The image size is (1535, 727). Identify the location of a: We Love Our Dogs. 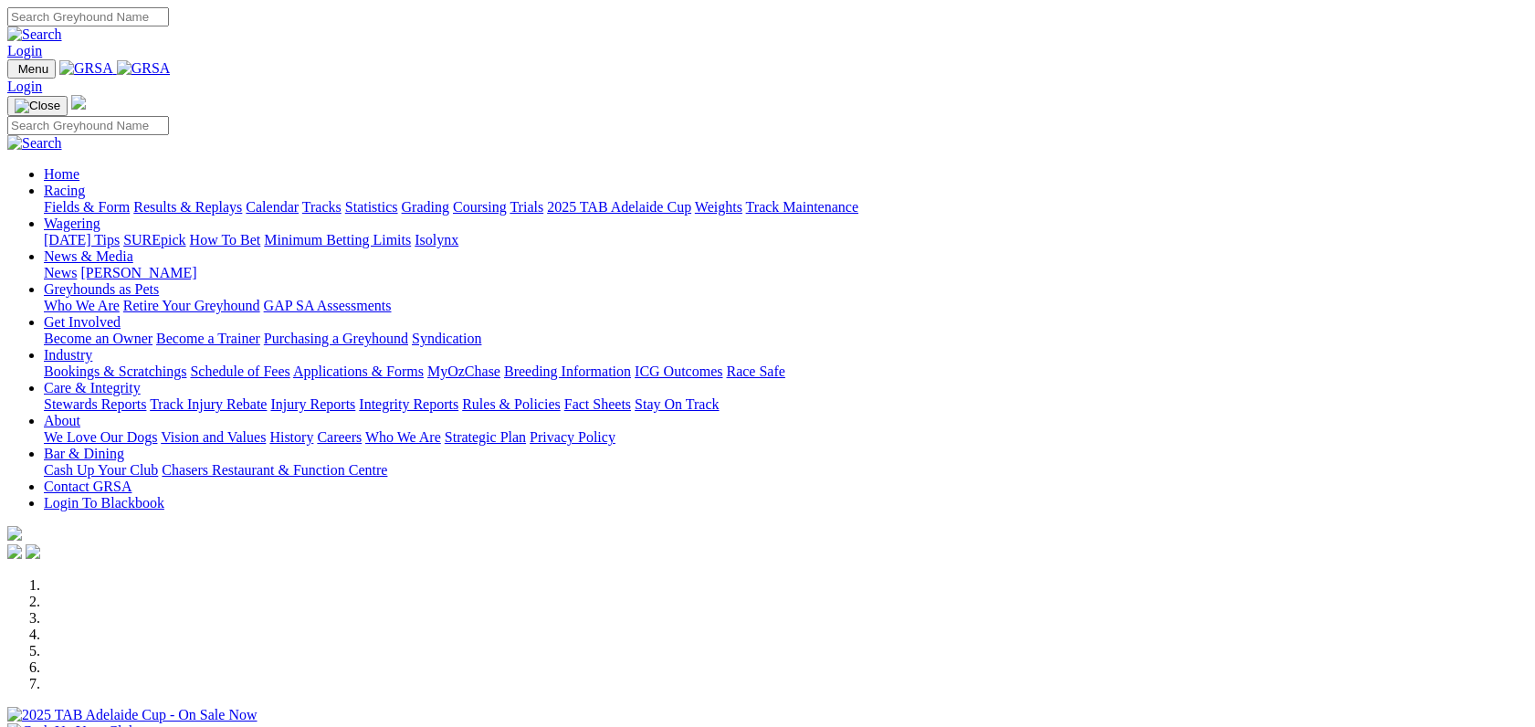
(100, 436).